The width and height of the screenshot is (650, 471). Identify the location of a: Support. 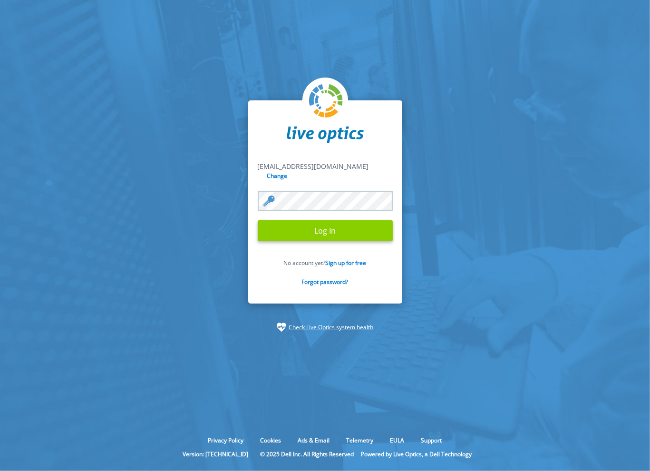
(432, 440).